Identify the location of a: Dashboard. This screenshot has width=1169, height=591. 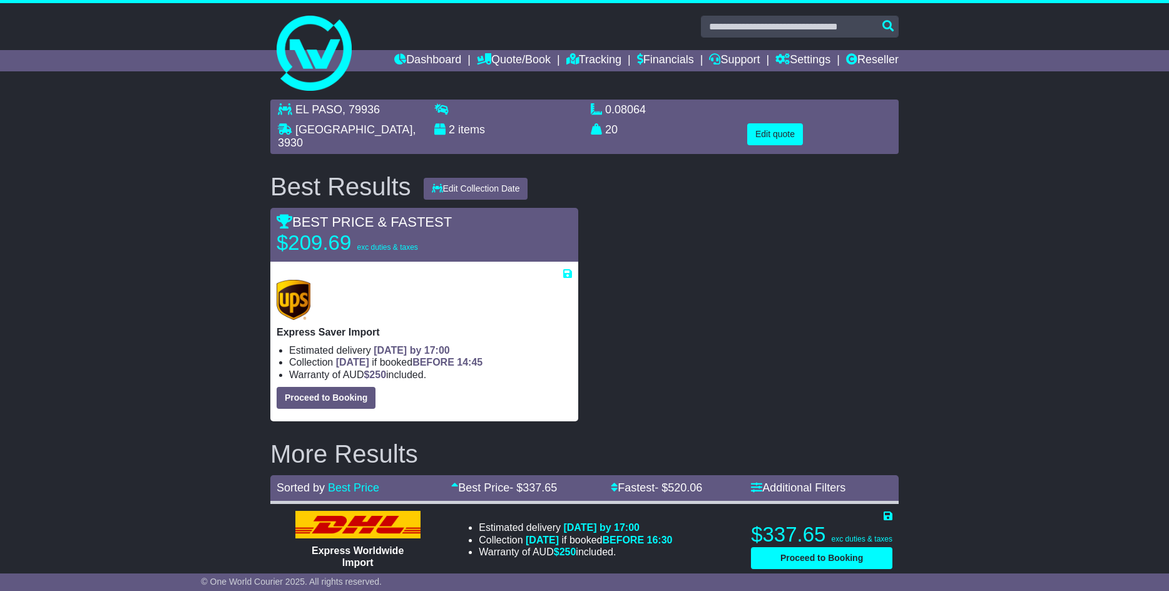
(427, 61).